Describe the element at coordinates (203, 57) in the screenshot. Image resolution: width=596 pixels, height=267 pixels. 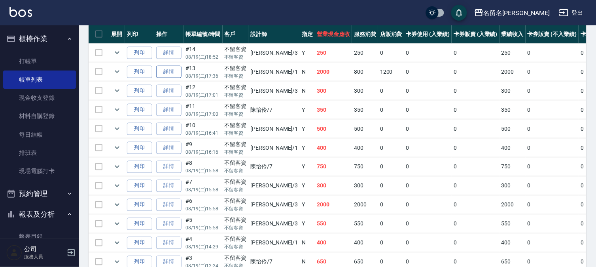
I see `p: 08/19 (二) 18:52` at that location.